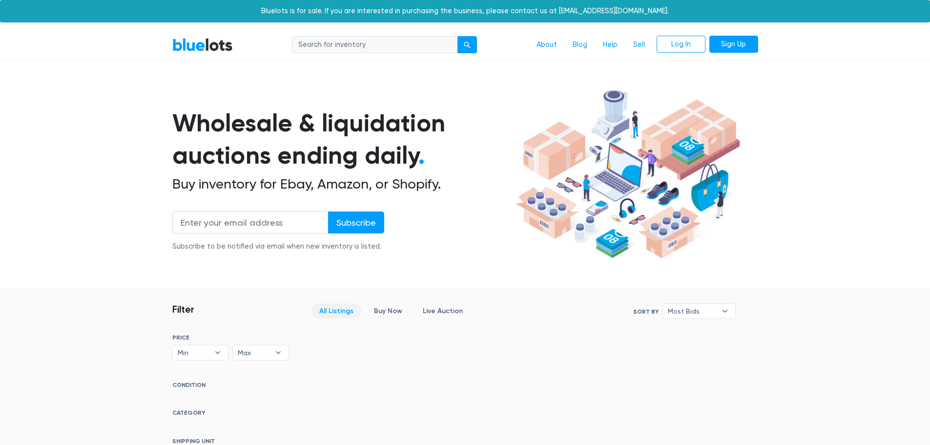  I want to click on input: Enter your email address, so click(251, 222).